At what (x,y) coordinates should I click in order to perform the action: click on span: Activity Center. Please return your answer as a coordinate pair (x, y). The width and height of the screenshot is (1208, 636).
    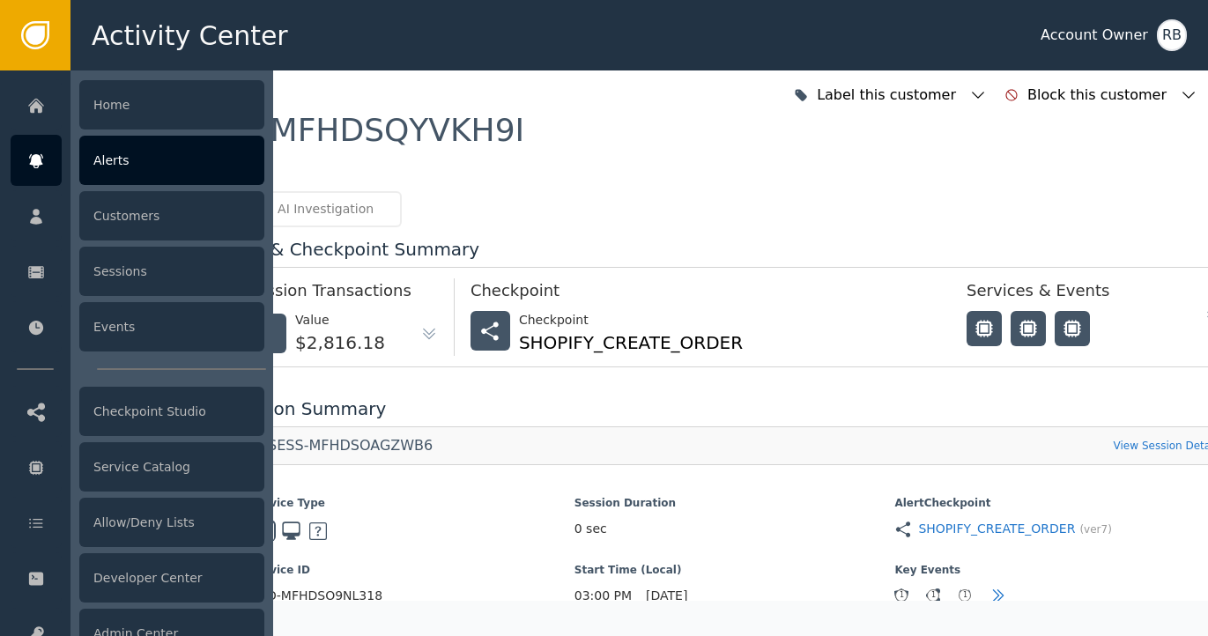
    Looking at the image, I should click on (189, 35).